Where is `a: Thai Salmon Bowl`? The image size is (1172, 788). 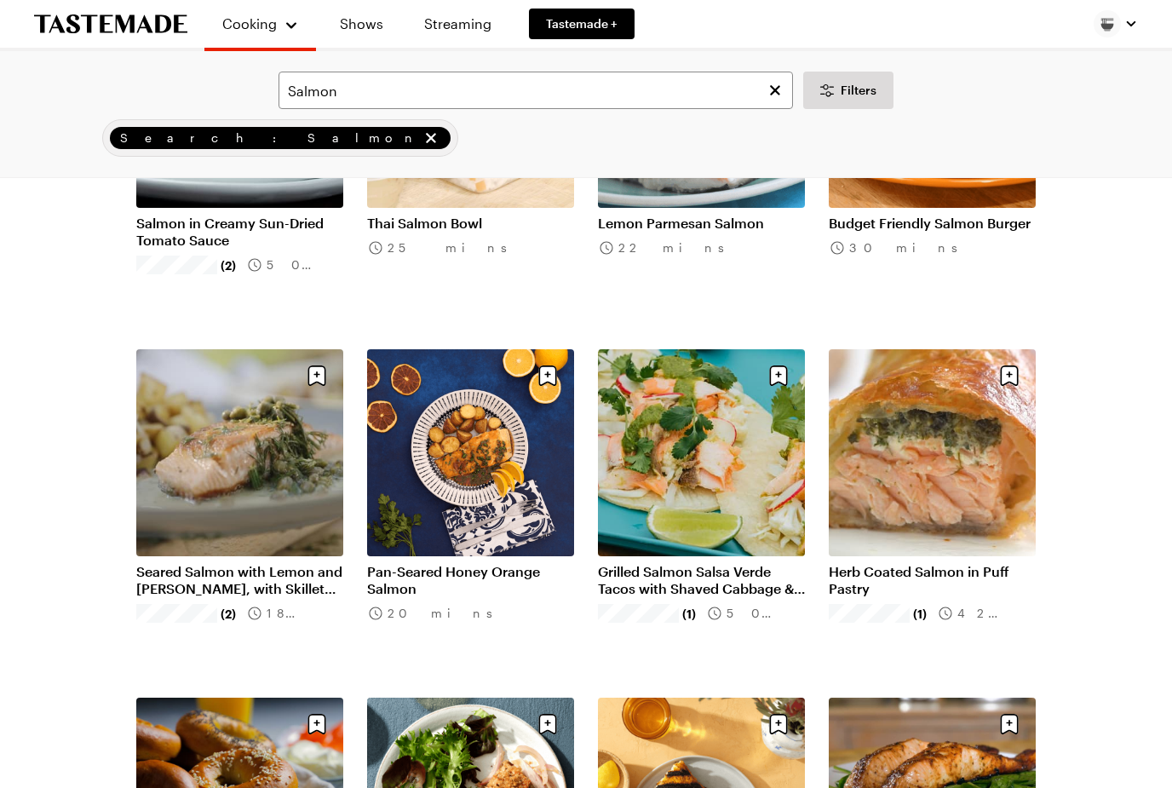
a: Thai Salmon Bowl is located at coordinates (470, 224).